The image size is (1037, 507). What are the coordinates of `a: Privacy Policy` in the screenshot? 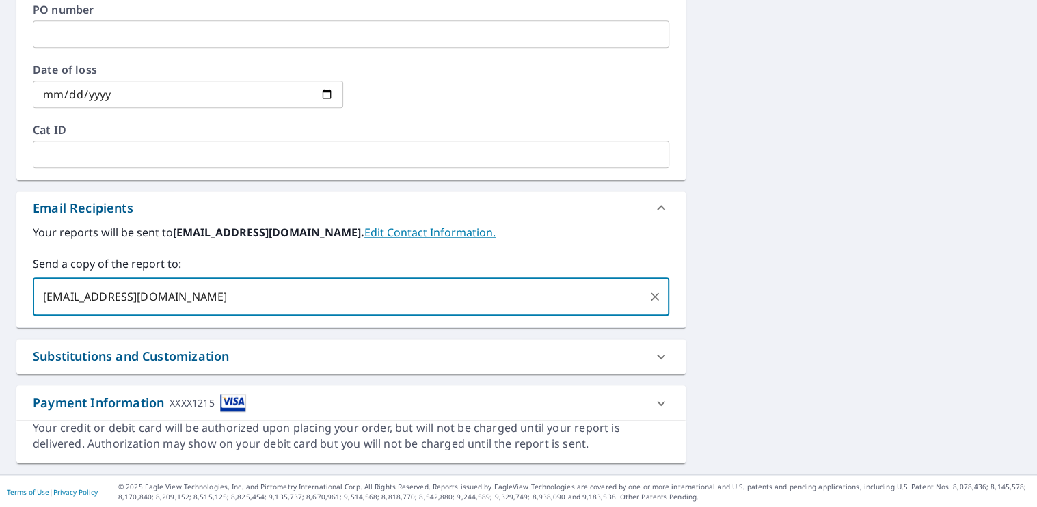 It's located at (75, 492).